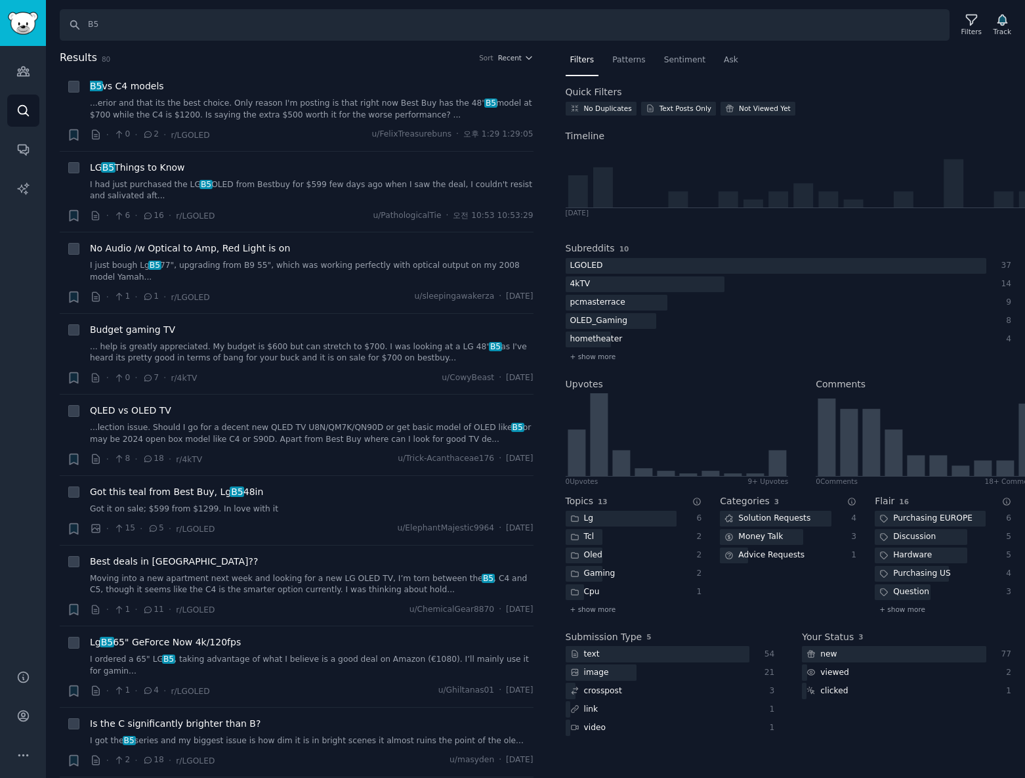 Image resolution: width=1025 pixels, height=778 pixels. What do you see at coordinates (498, 135) in the screenshot?
I see `span: 오후 1:29 1:29:05` at bounding box center [498, 135].